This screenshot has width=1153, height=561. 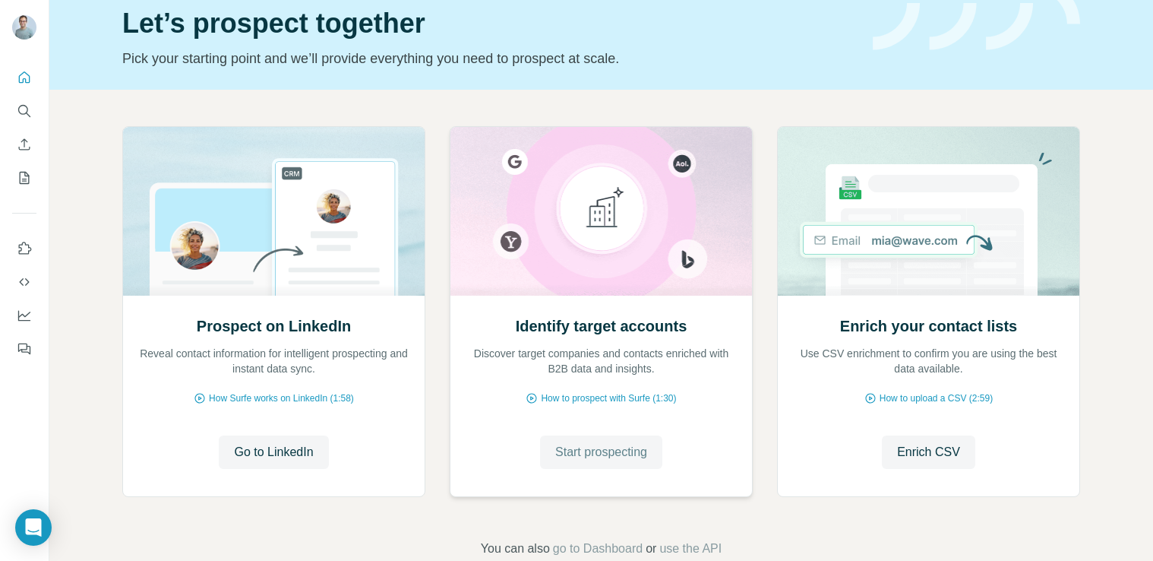 What do you see at coordinates (24, 77) in the screenshot?
I see `button: Quick start` at bounding box center [24, 77].